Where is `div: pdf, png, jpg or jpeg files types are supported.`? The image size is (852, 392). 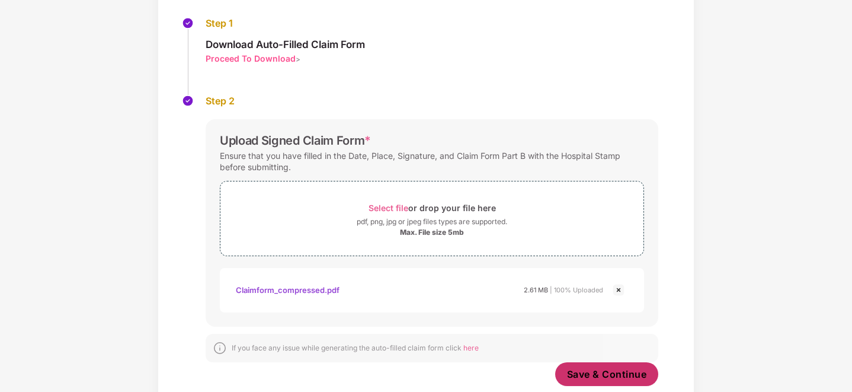
div: pdf, png, jpg or jpeg files types are supported. is located at coordinates (432, 222).